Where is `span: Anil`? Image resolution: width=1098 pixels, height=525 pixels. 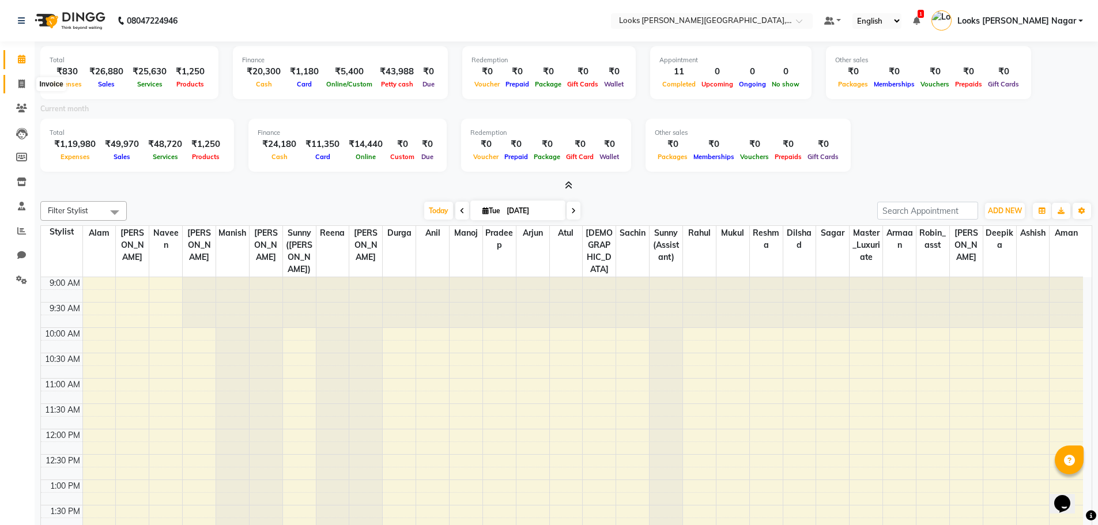 span: Anil is located at coordinates (432, 233).